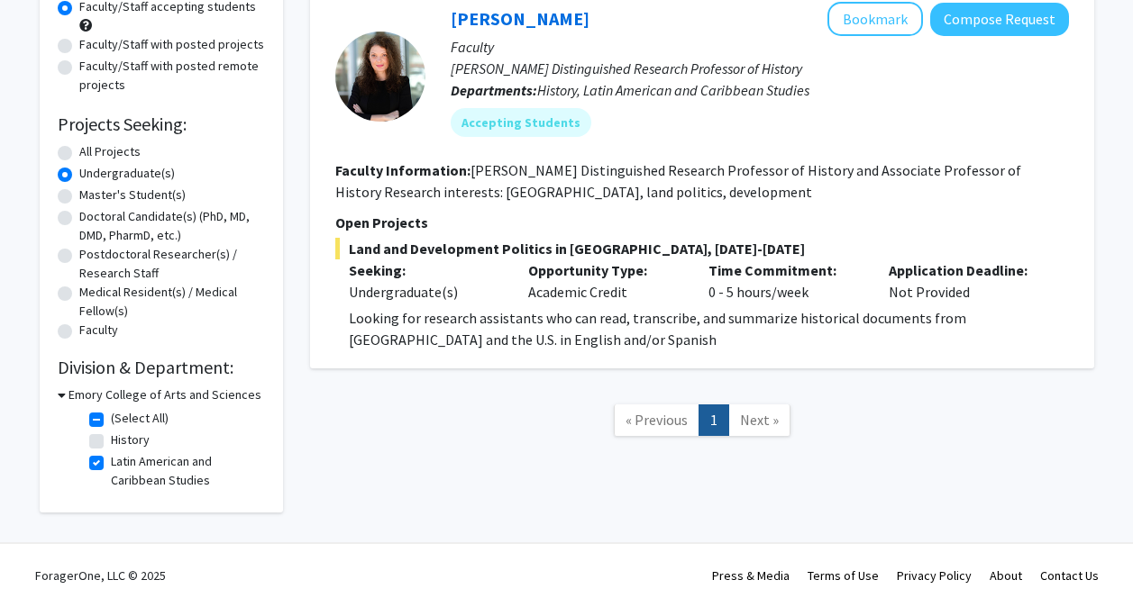 This screenshot has width=1133, height=607. I want to click on a: Previous Page, so click(656, 420).